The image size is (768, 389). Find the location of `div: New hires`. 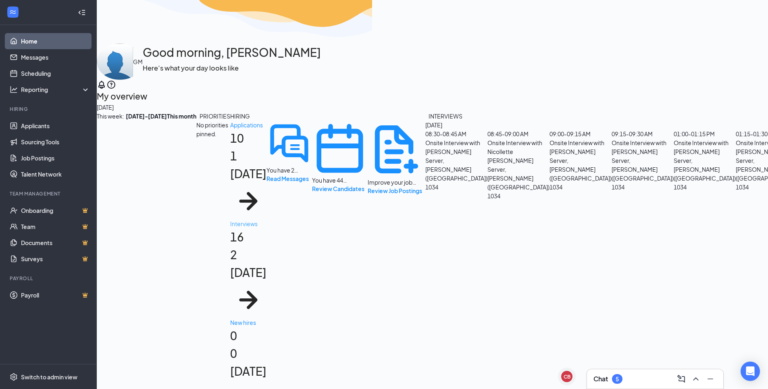

div: New hires is located at coordinates (248, 323).